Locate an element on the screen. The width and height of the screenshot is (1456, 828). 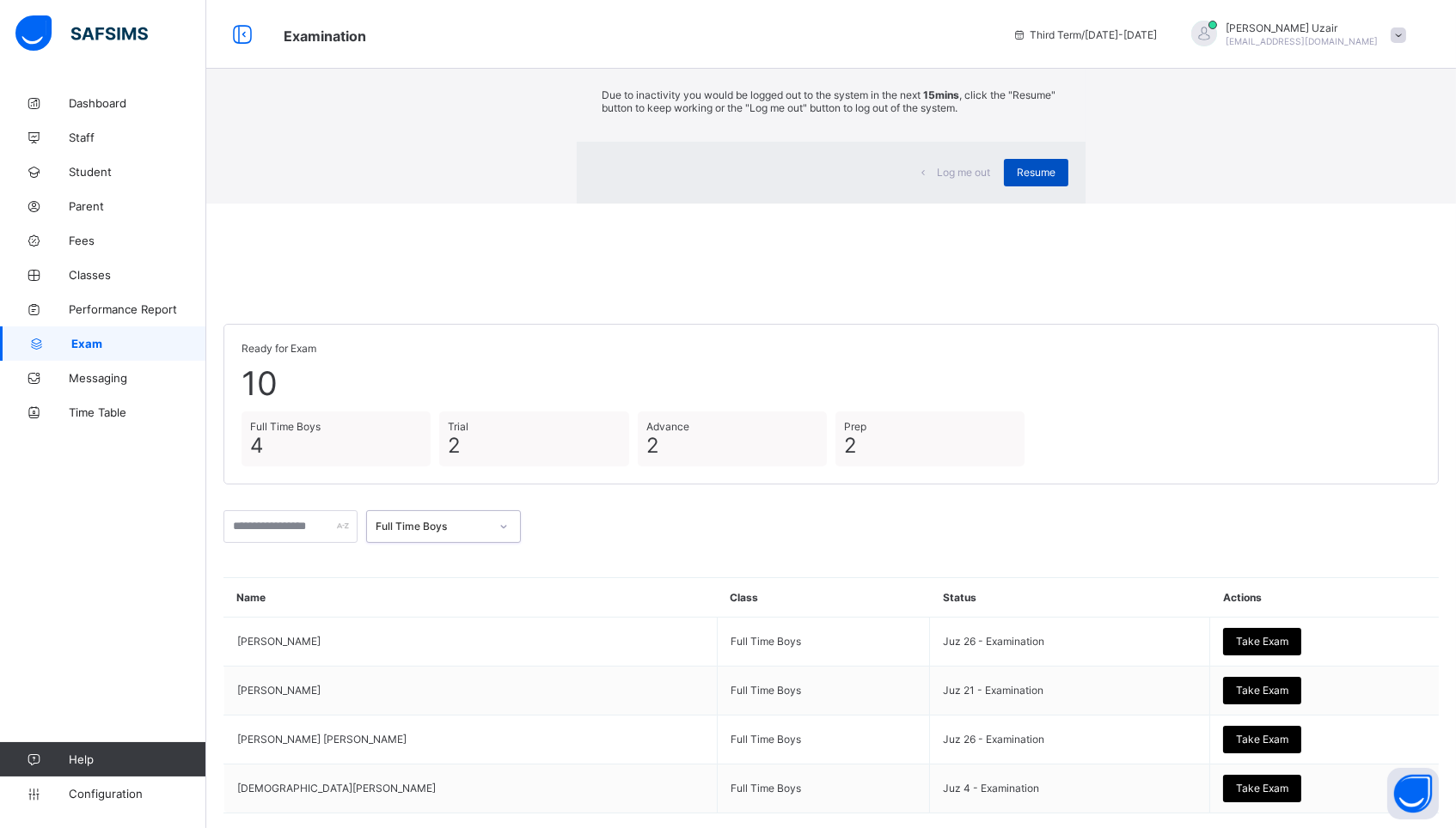
span: Performance Report is located at coordinates (137, 310).